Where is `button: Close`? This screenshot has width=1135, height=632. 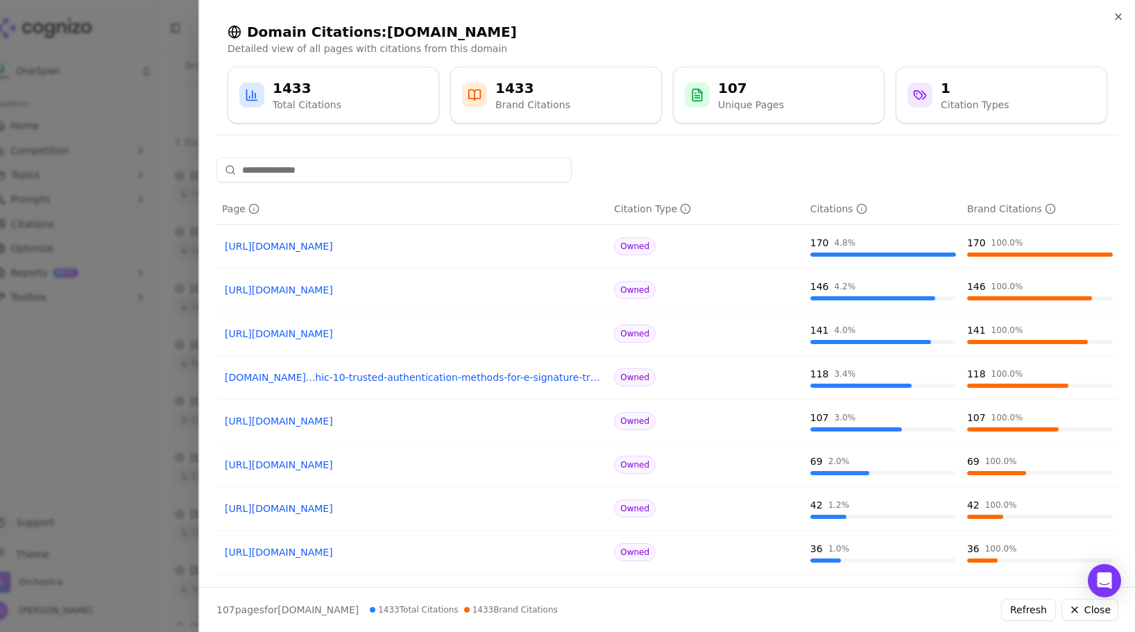 button: Close is located at coordinates (1090, 610).